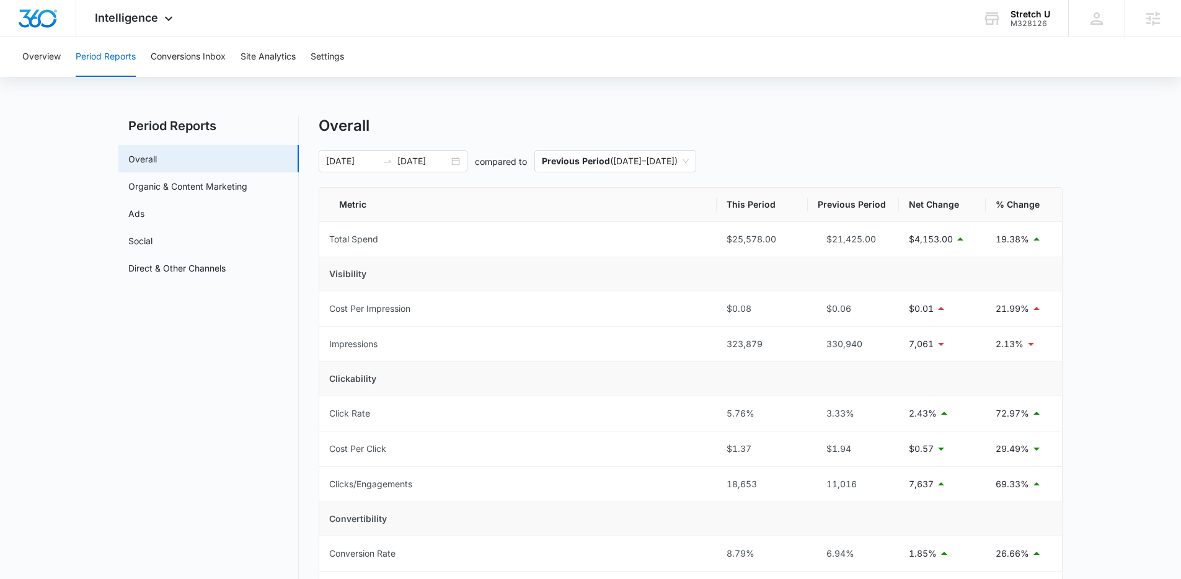 This screenshot has width=1181, height=579. What do you see at coordinates (1024, 205) in the screenshot?
I see `th: % Change` at bounding box center [1024, 205].